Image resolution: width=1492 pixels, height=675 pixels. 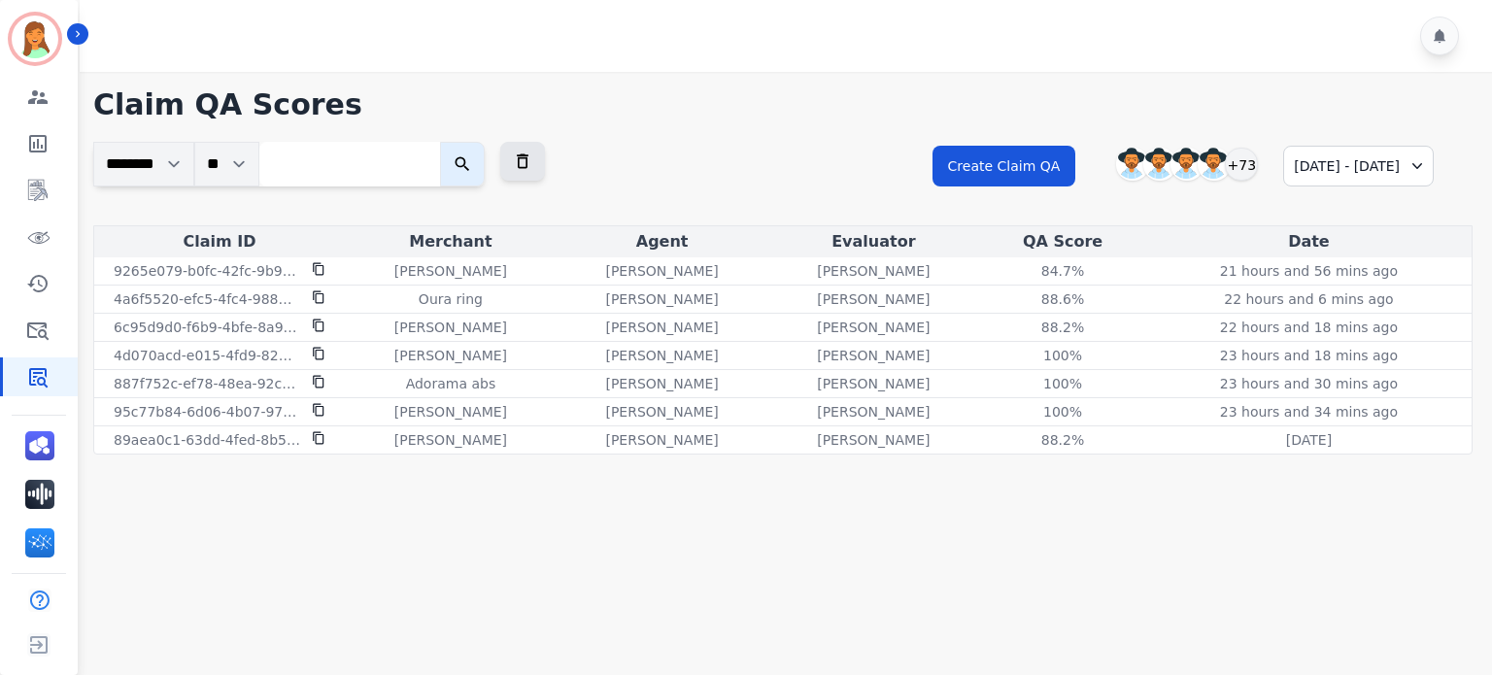 What do you see at coordinates (783, 105) in the screenshot?
I see `h1: Claim QA Scores` at bounding box center [783, 105].